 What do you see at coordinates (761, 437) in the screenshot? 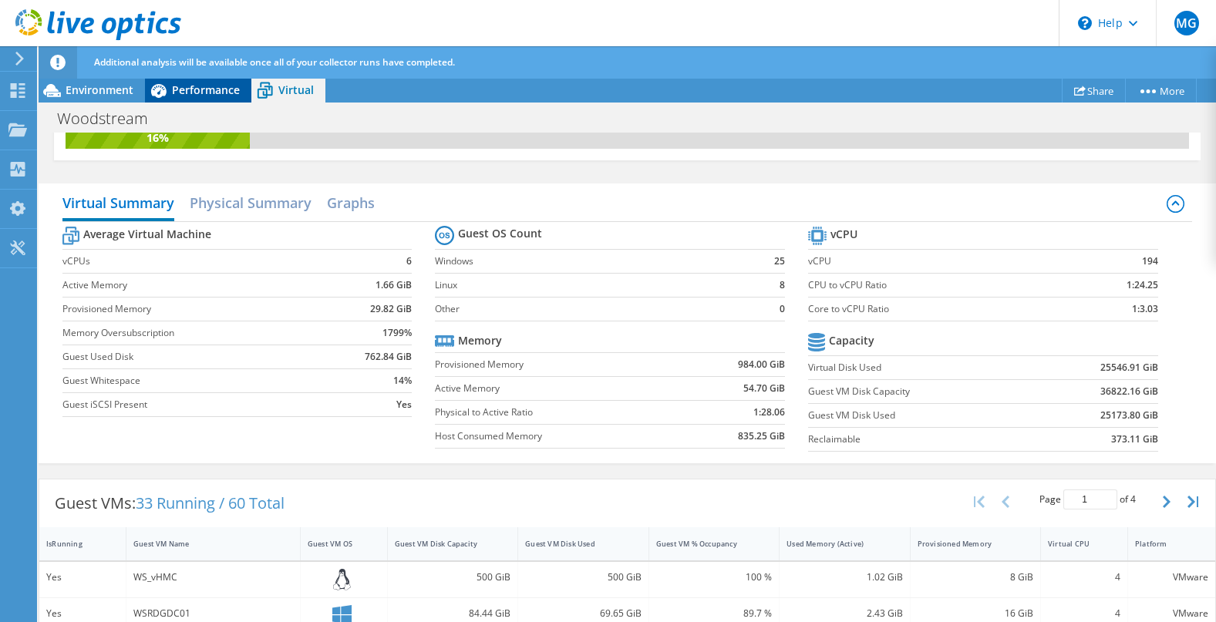
I see `b: 835.25 GiB` at bounding box center [761, 437].